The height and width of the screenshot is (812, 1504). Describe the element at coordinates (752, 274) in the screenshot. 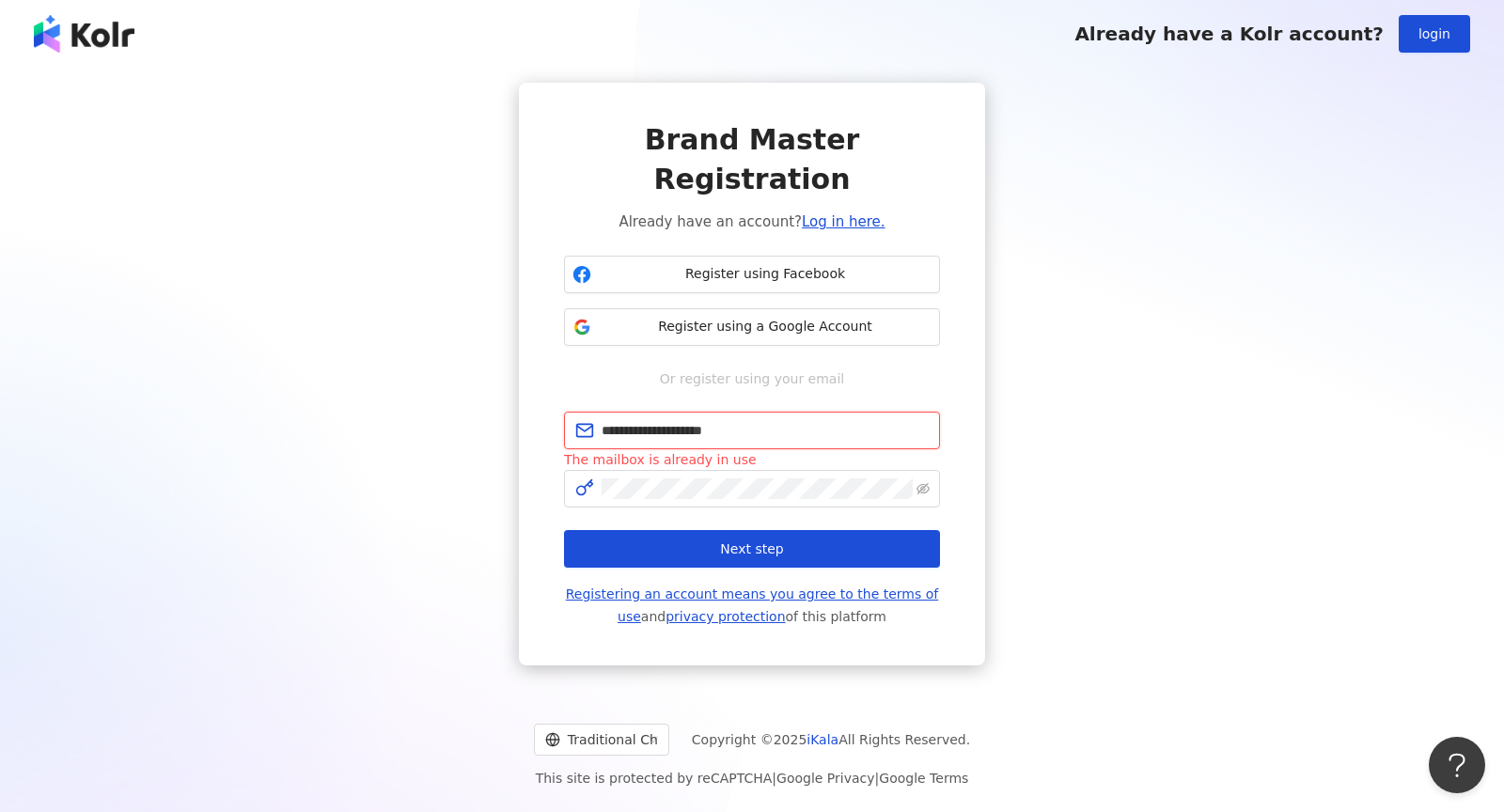

I see `button: Register using Facebook` at that location.